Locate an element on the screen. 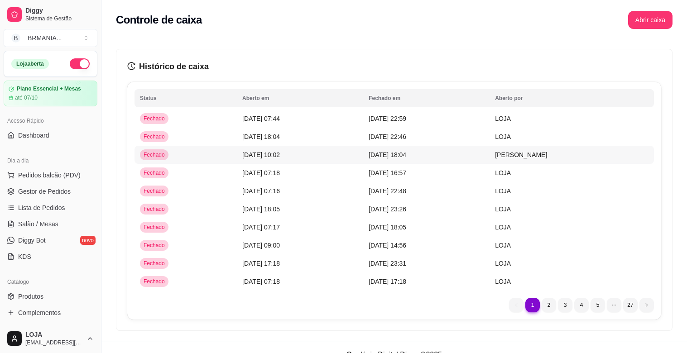  article: até 07/10 is located at coordinates (26, 98).